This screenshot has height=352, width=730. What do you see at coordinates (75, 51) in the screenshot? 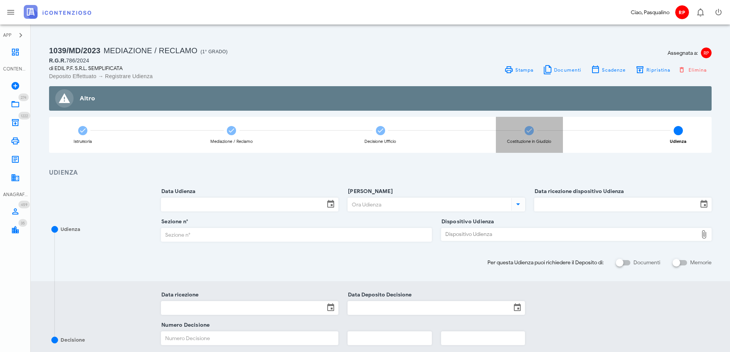
I see `span: 1039/MD/2023` at bounding box center [75, 51].